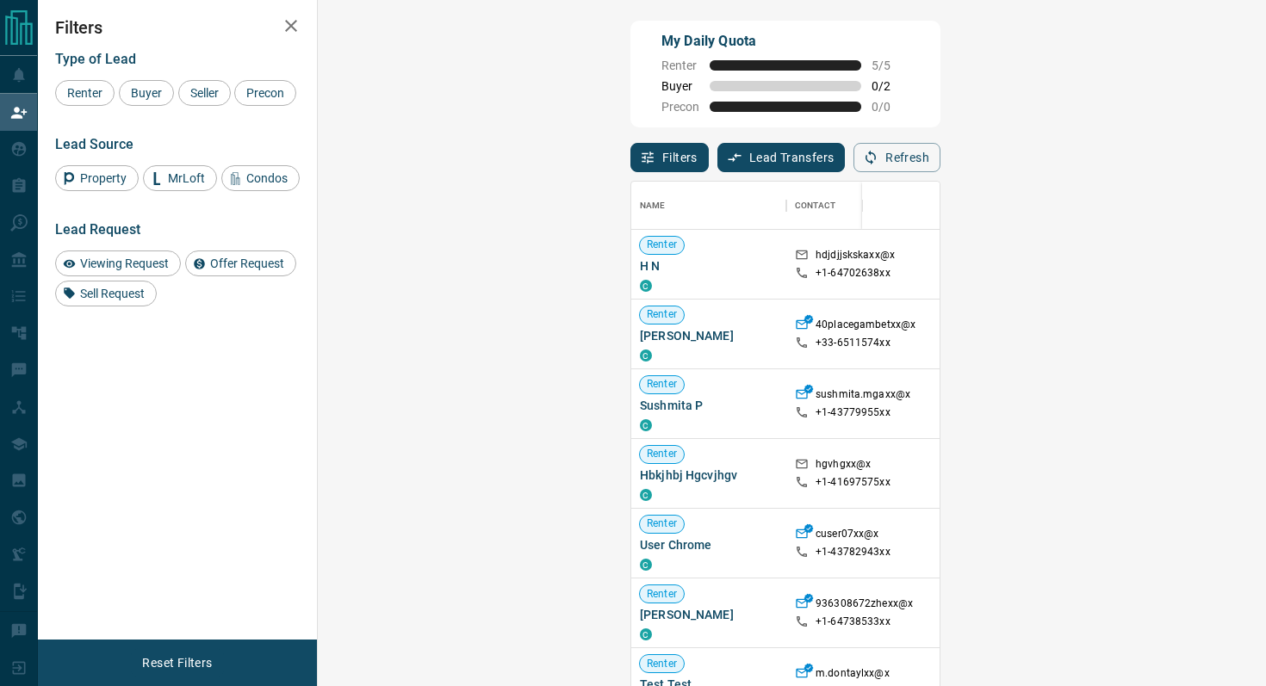 The width and height of the screenshot is (1266, 686). I want to click on span: 5 / 5, so click(890, 65).